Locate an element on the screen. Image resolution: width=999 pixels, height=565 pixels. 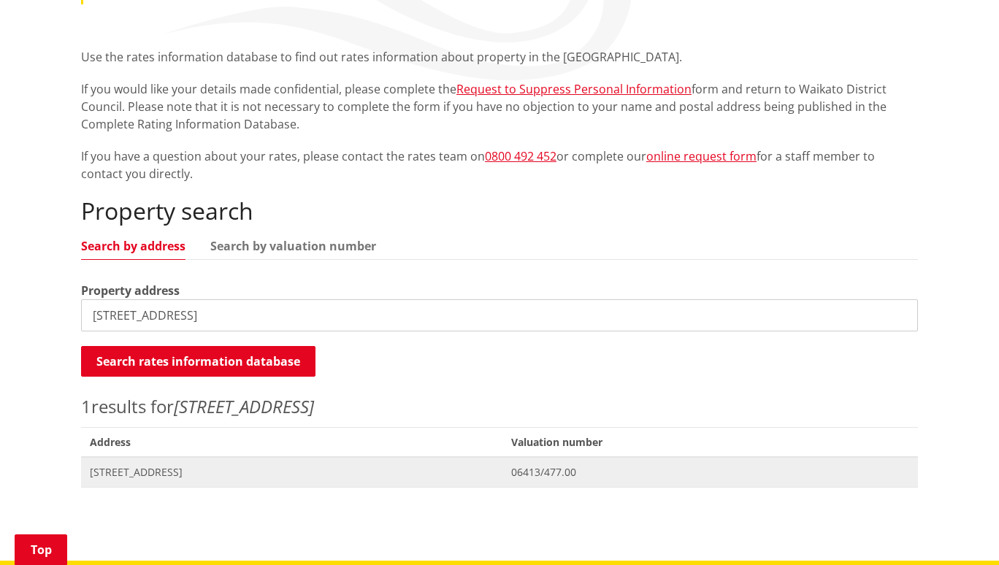
input: e.g. Duke Street NGARUAWAHIA is located at coordinates (499, 315).